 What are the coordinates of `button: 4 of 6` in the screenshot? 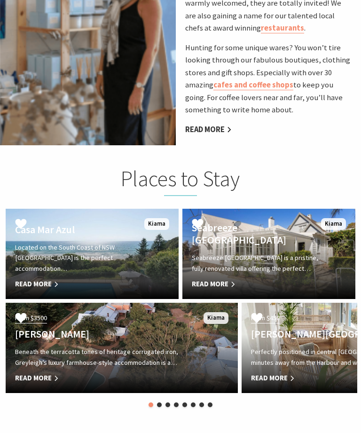 It's located at (176, 405).